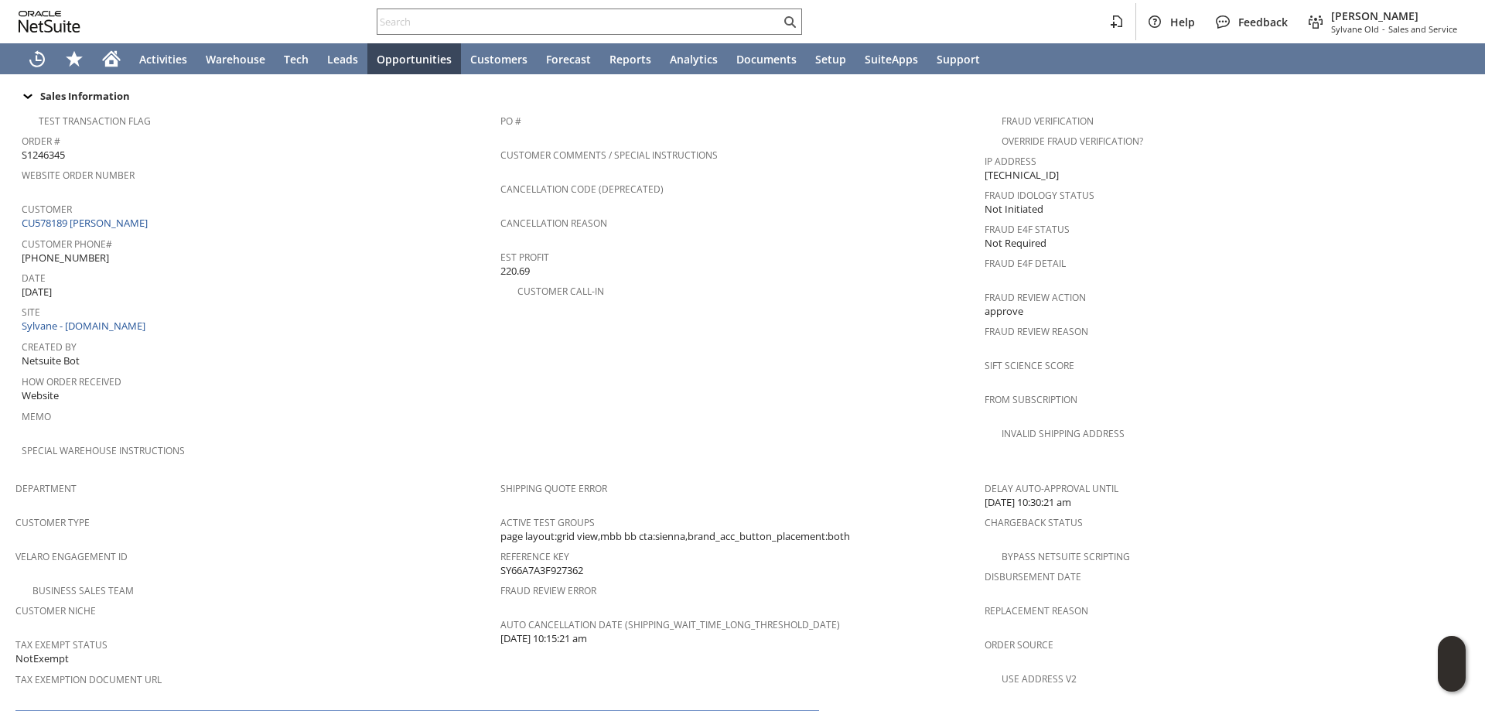  I want to click on a: Created By, so click(49, 346).